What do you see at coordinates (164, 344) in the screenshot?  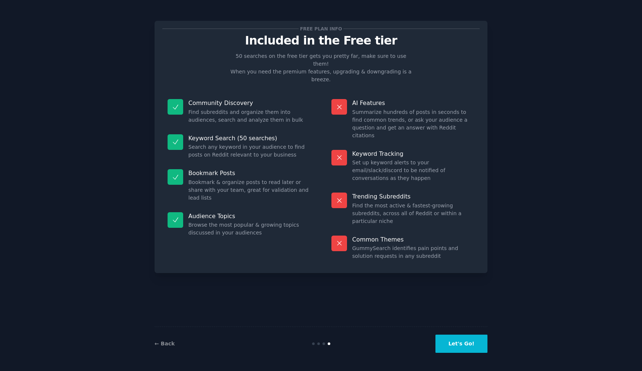 I see `a: ← Back` at bounding box center [164, 344].